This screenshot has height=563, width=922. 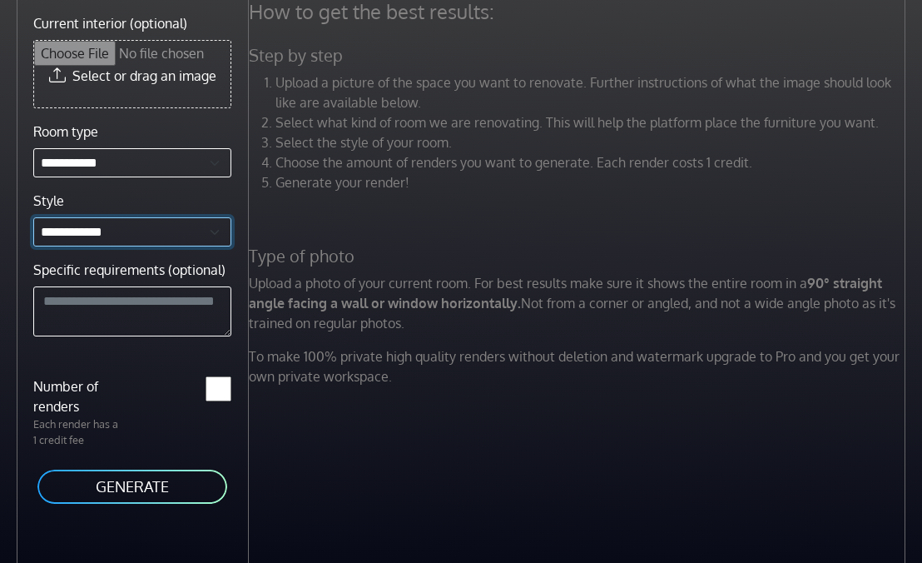 I want to click on li: Choose the amount of renders you want to generate. Each render costs 1 credit., so click(x=593, y=162).